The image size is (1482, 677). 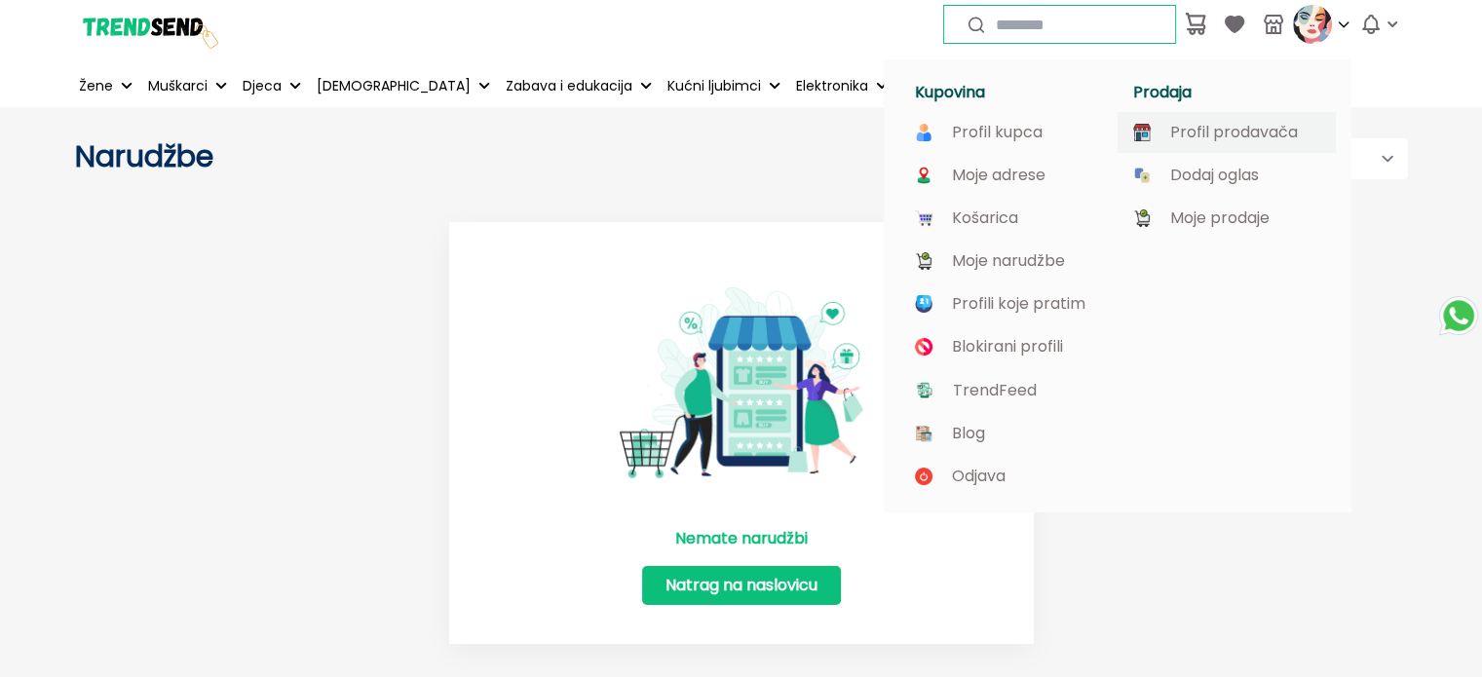 I want to click on p: Kućni ljubimci, so click(x=714, y=86).